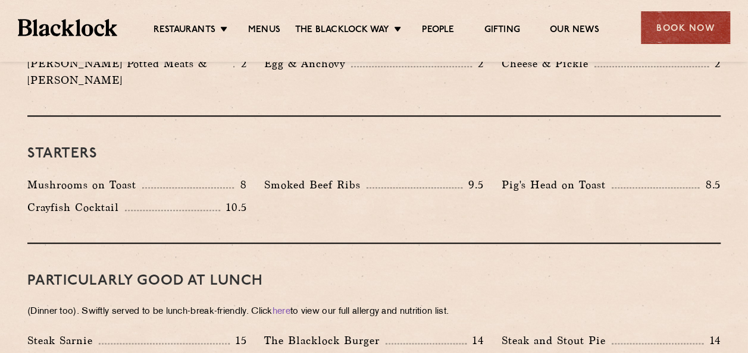  Describe the element at coordinates (240, 185) in the screenshot. I see `p: 8` at that location.